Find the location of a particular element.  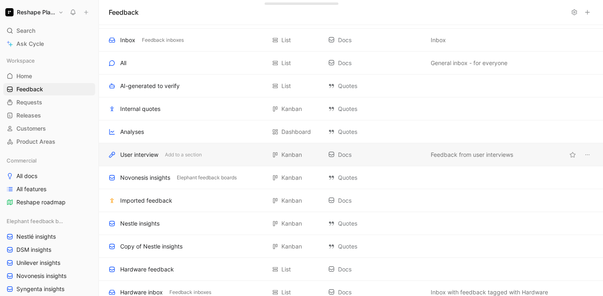

a: Syngenta insights is located at coordinates (49, 289).